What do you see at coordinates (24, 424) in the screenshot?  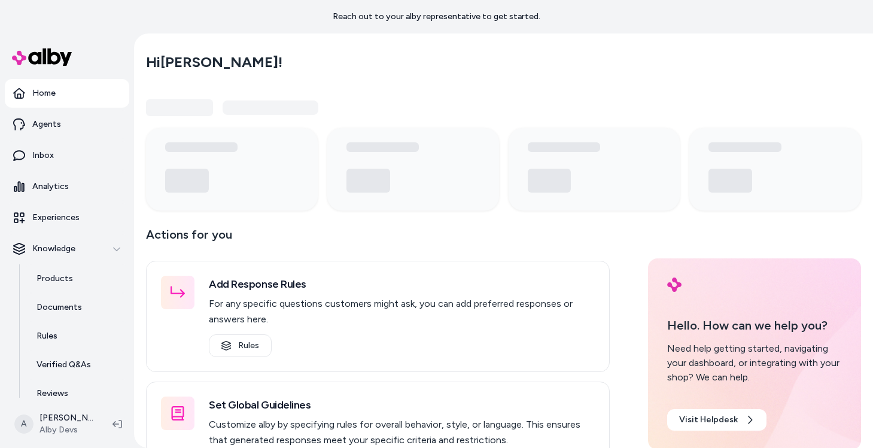 I see `span: A` at bounding box center [24, 424].